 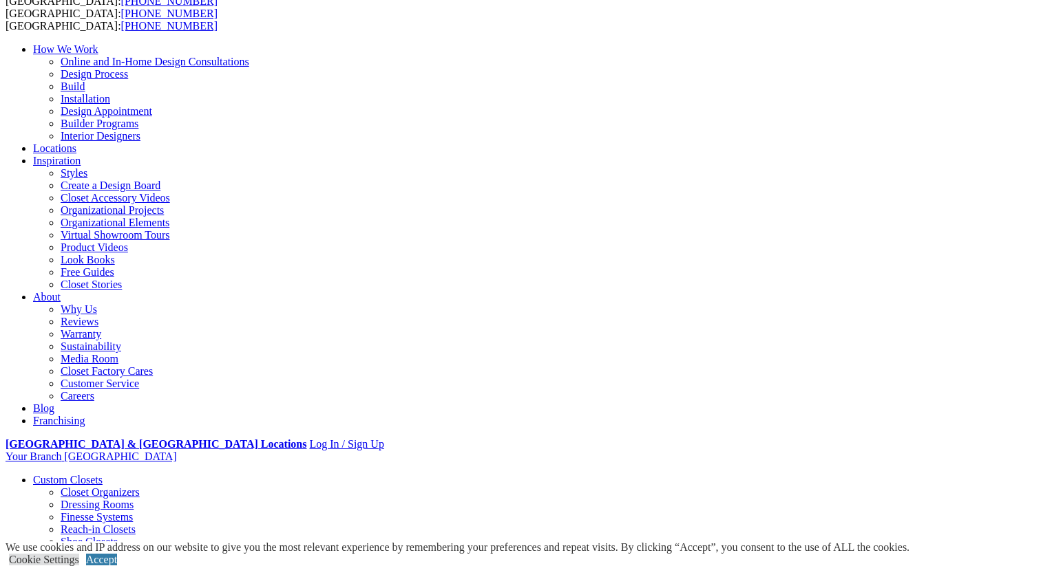 What do you see at coordinates (65, 49) in the screenshot?
I see `a: How We Work` at bounding box center [65, 49].